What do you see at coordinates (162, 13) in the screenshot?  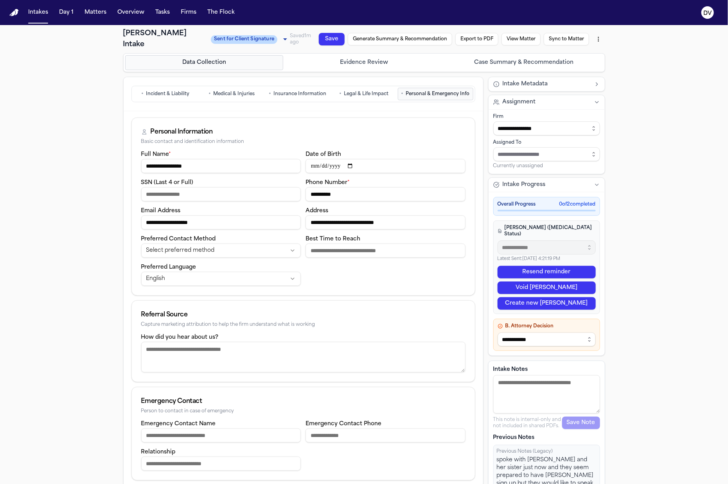 I see `button: Tasks` at bounding box center [162, 13].